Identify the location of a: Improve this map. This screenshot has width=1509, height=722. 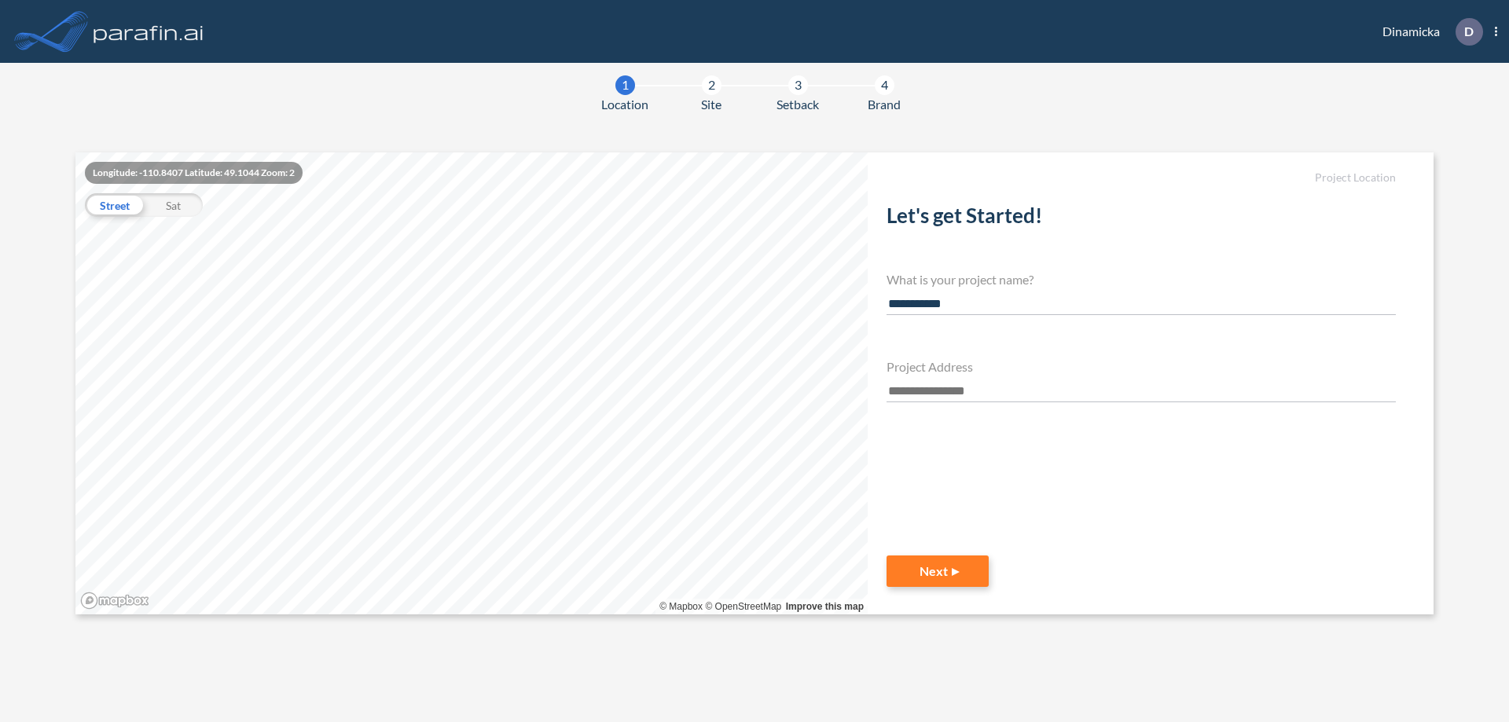
(824, 607).